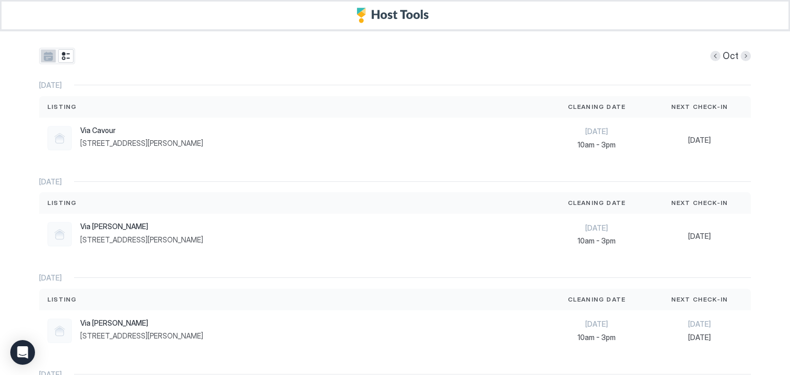 The height and width of the screenshot is (375, 790). What do you see at coordinates (141, 131) in the screenshot?
I see `span: Via Cavour` at bounding box center [141, 131].